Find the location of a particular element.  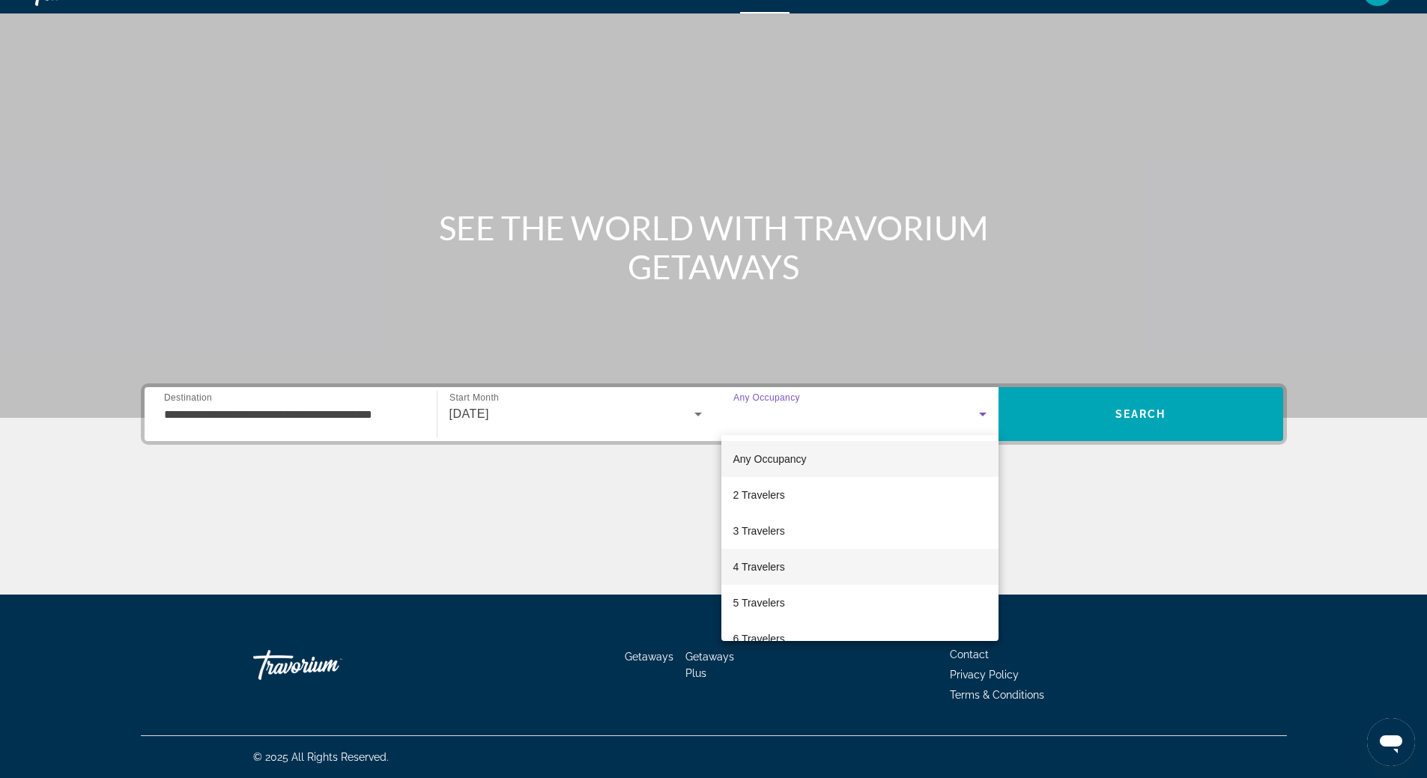

span: 6 Travelers is located at coordinates (759, 639).